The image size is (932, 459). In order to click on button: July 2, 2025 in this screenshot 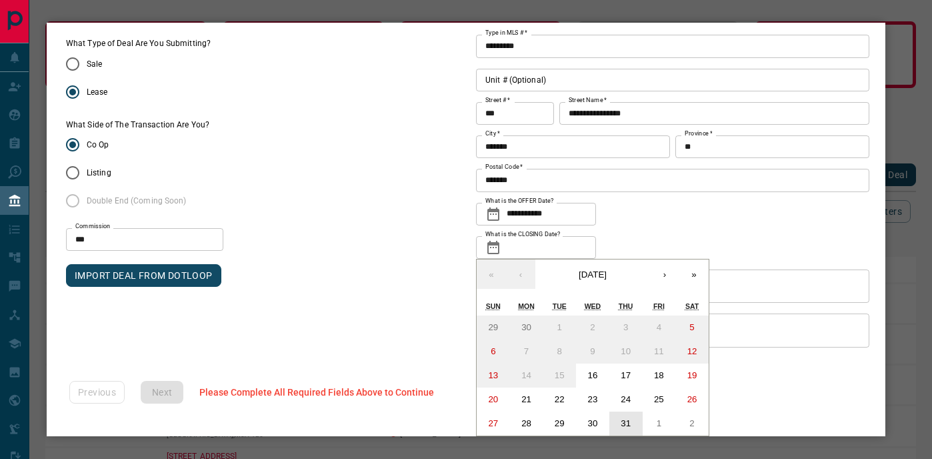, I will do `click(593, 327)`.